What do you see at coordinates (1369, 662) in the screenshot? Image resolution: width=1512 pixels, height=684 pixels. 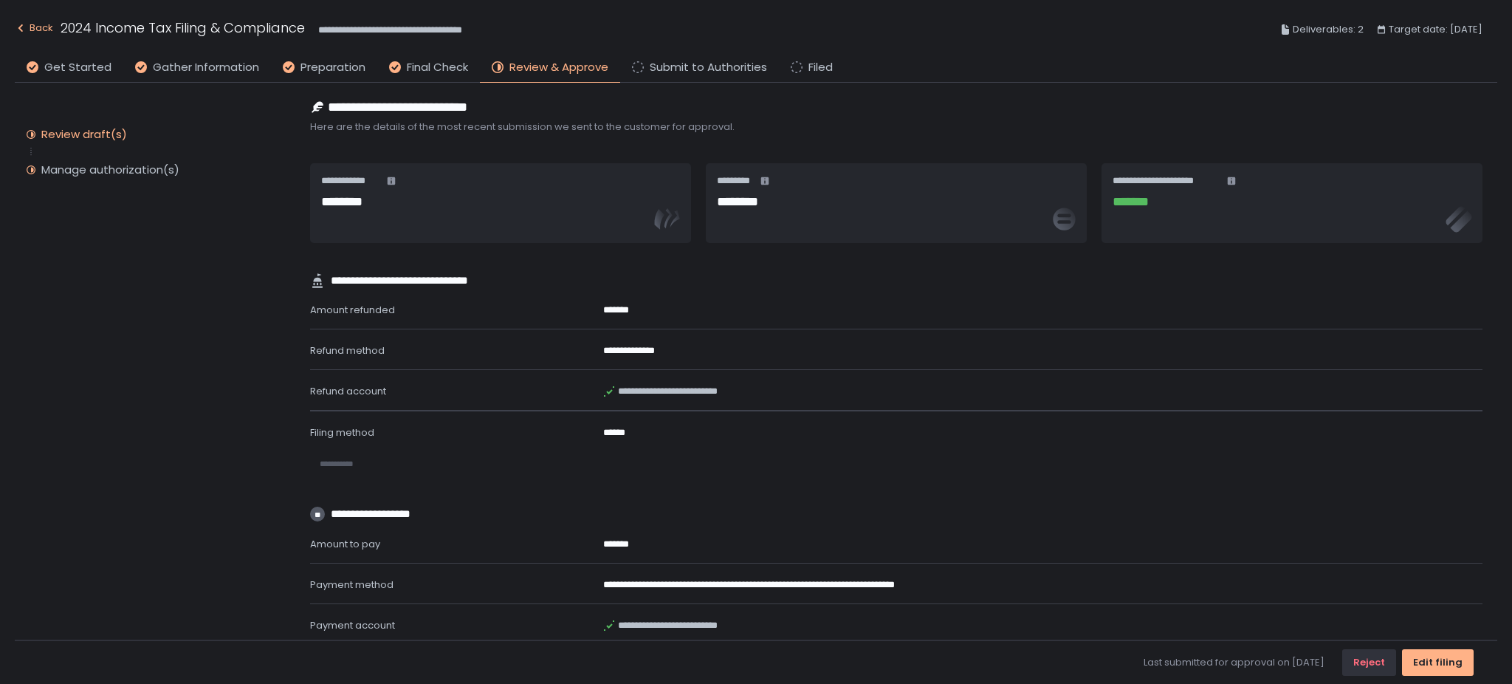 I see `button: Reject` at bounding box center [1369, 662].